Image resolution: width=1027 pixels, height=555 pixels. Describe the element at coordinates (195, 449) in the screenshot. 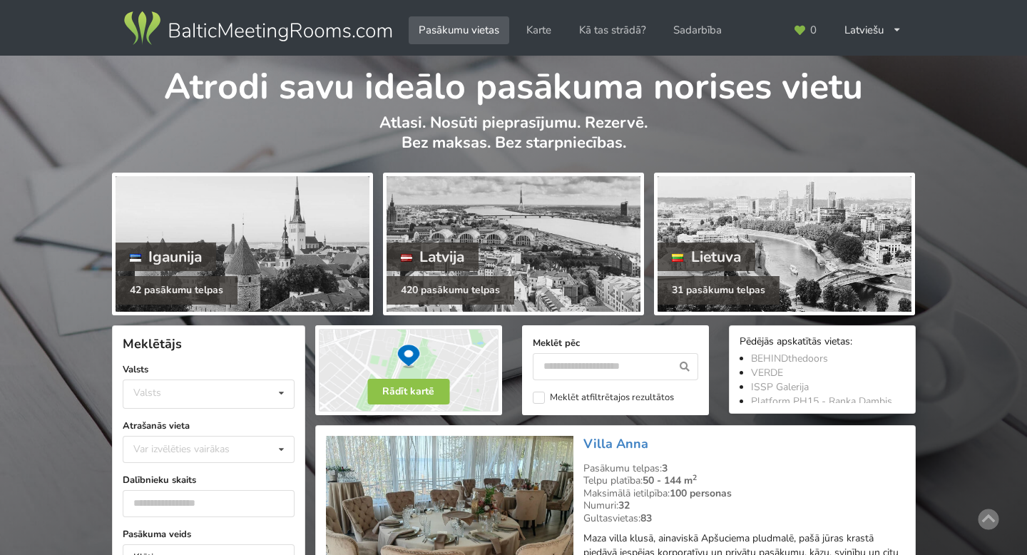

I see `div: Var izvēlēties vairākas` at that location.